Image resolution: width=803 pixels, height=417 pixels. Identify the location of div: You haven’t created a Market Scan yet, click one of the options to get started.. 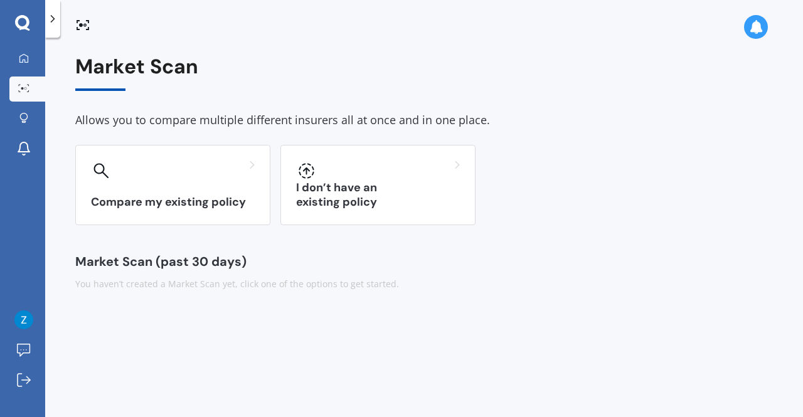
(424, 284).